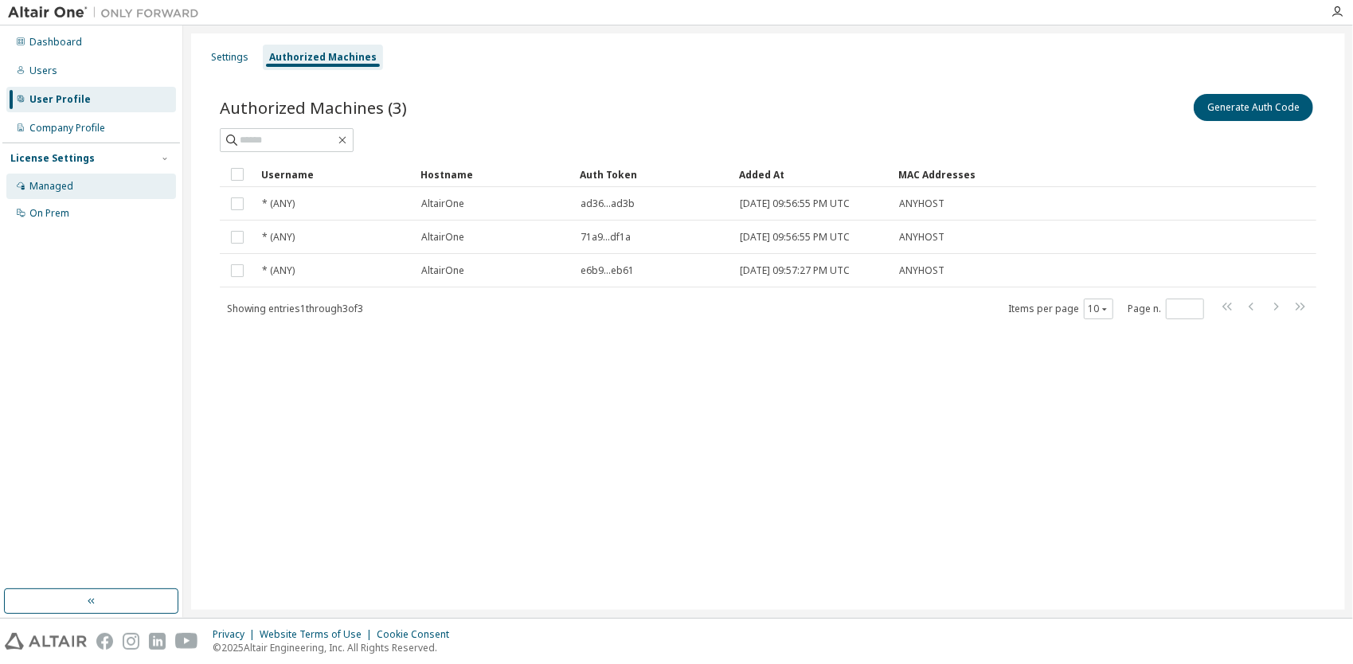 The width and height of the screenshot is (1353, 664). Describe the element at coordinates (318, 635) in the screenshot. I see `div: Website Terms of Use` at that location.